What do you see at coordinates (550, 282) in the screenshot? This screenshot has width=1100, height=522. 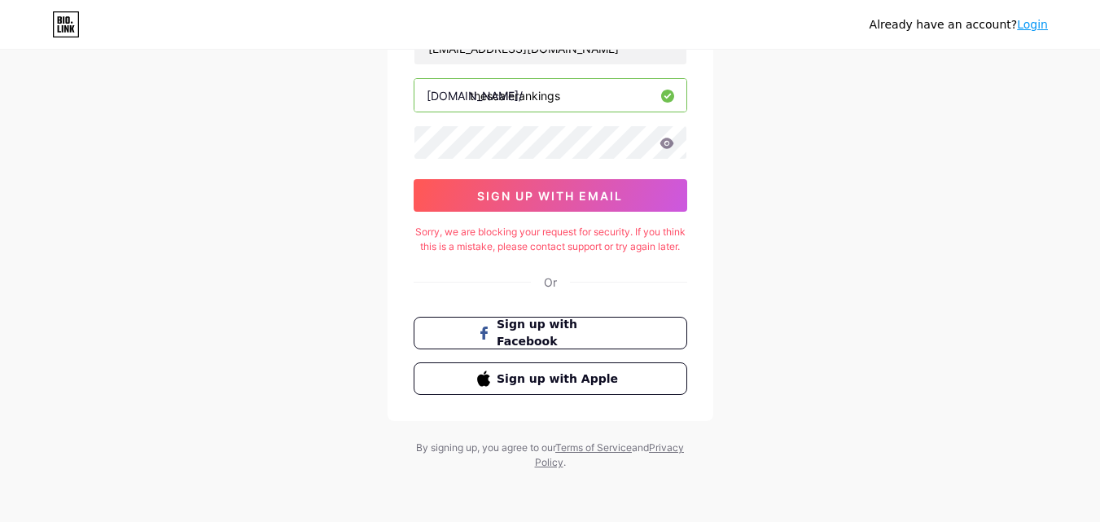 I see `div: Or` at bounding box center [550, 282].